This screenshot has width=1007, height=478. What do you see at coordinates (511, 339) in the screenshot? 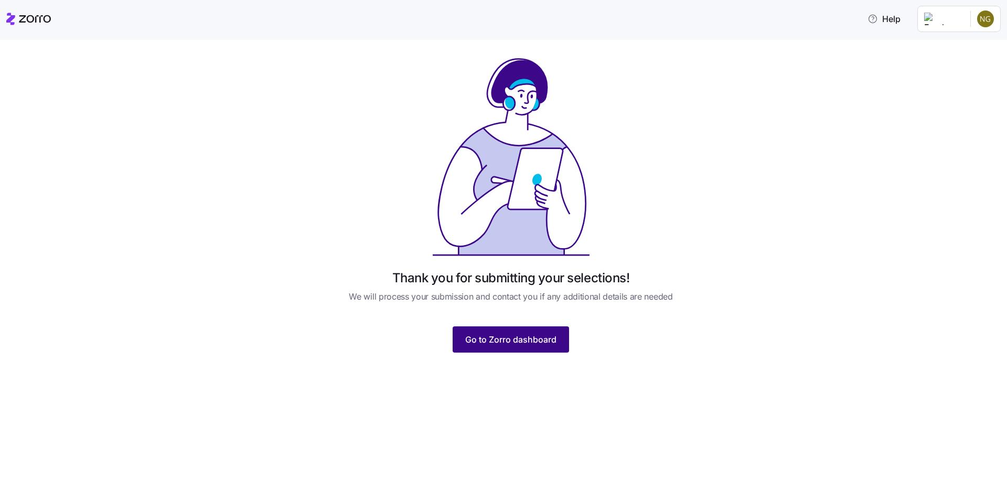
I see `button: Go to Zorro dashboard` at bounding box center [511, 339].